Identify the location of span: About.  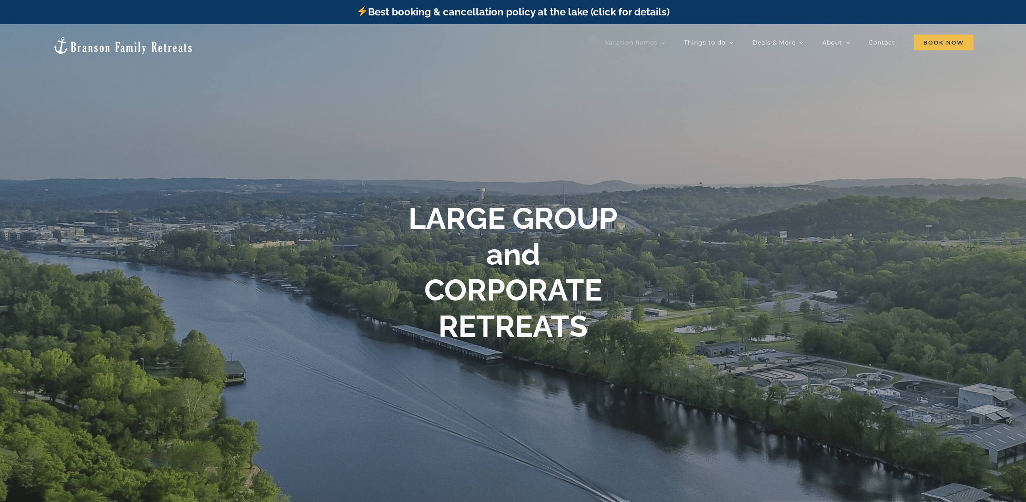
(832, 42).